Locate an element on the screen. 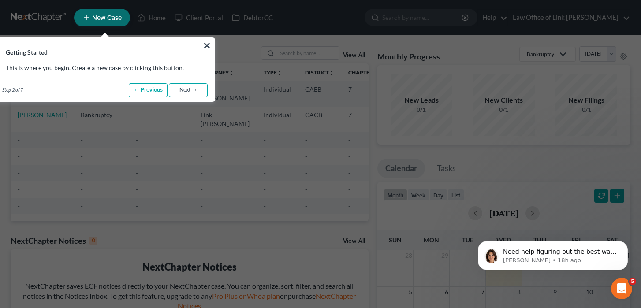  p: Message from Emma, sent 18h ago is located at coordinates (95, 38).